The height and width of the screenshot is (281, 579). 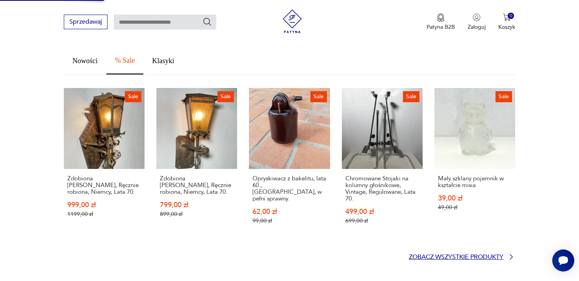 What do you see at coordinates (292, 21) in the screenshot?
I see `img: Patyna - sklep z meblami i dekoracjami vintage` at bounding box center [292, 21].